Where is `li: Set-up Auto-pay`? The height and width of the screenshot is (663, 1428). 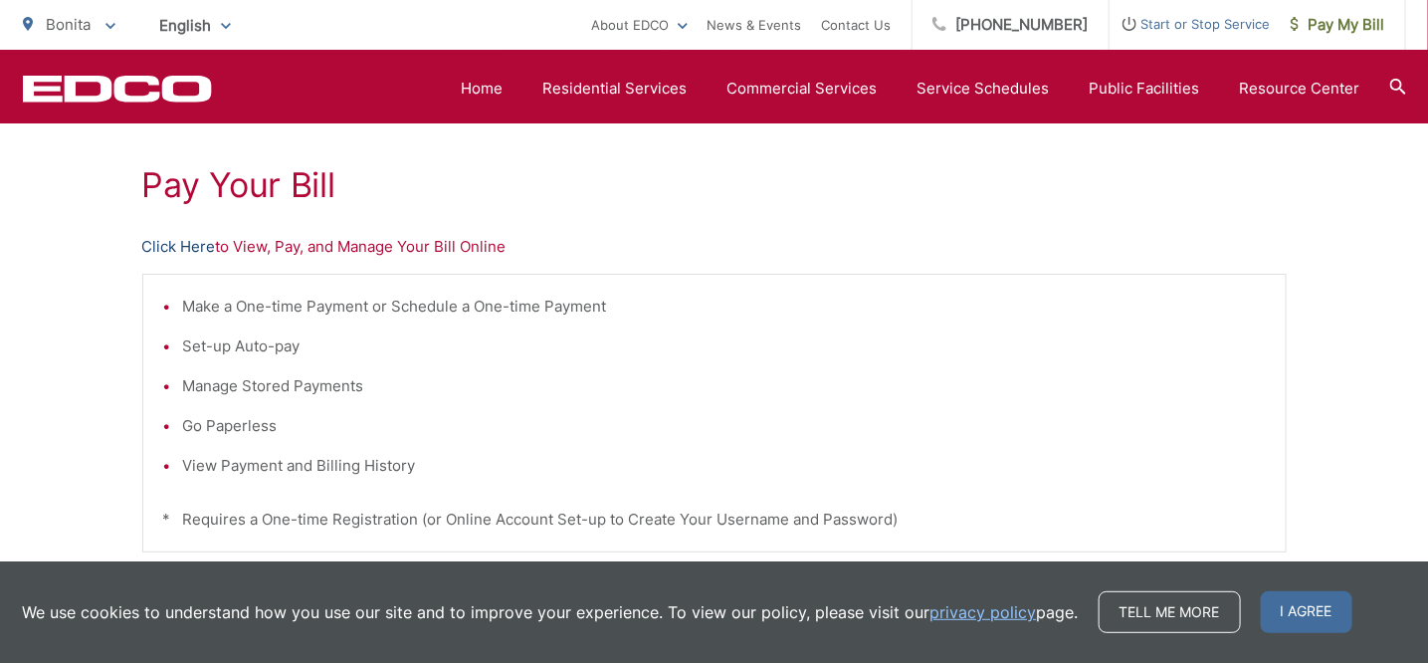 li: Set-up Auto-pay is located at coordinates (724, 346).